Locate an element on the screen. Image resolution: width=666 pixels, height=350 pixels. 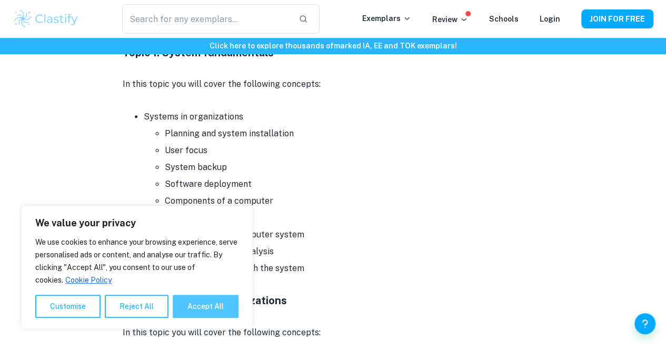
li: System design and analysis is located at coordinates (354, 252).